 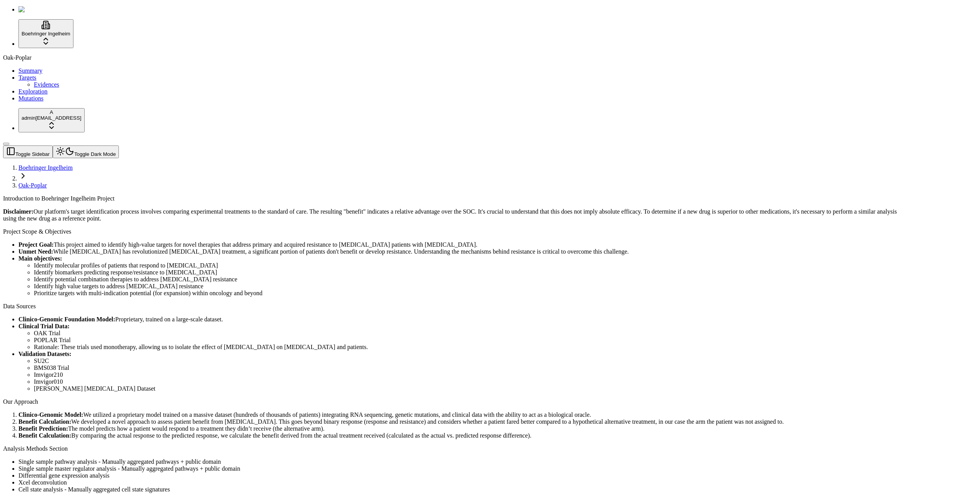 What do you see at coordinates (452, 176) in the screenshot?
I see `nav: breadcrumb` at bounding box center [452, 176].